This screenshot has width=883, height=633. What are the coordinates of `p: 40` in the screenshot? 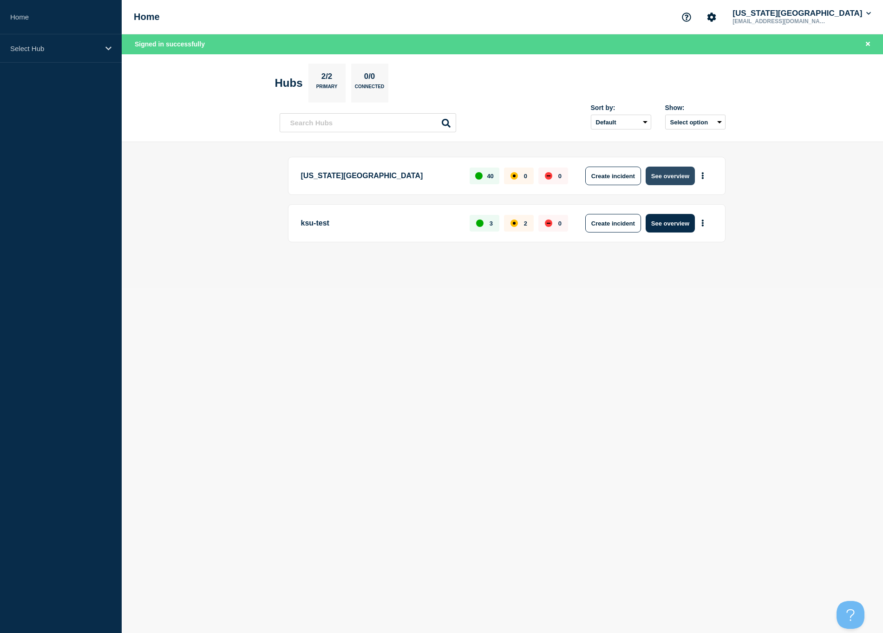 It's located at (490, 176).